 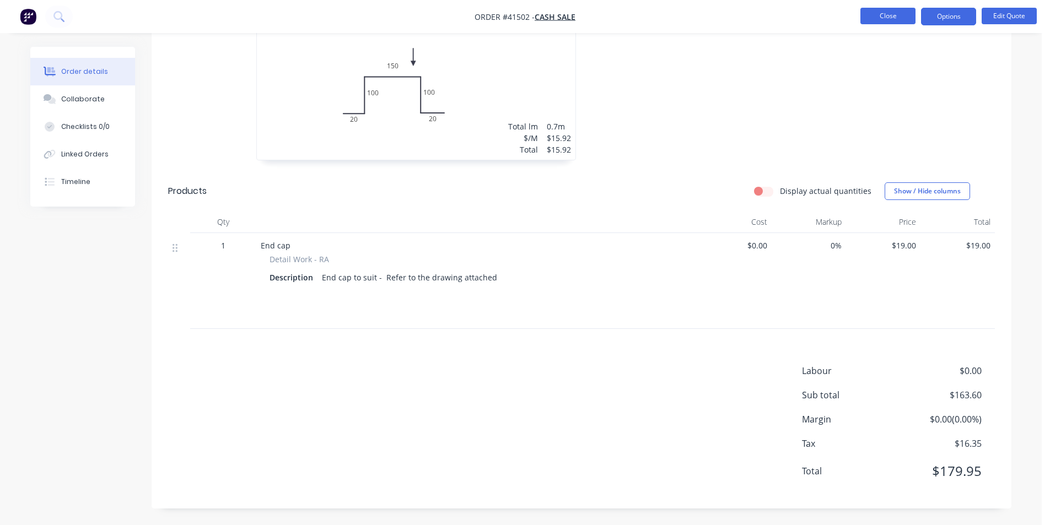 I want to click on button: Order details, so click(x=83, y=72).